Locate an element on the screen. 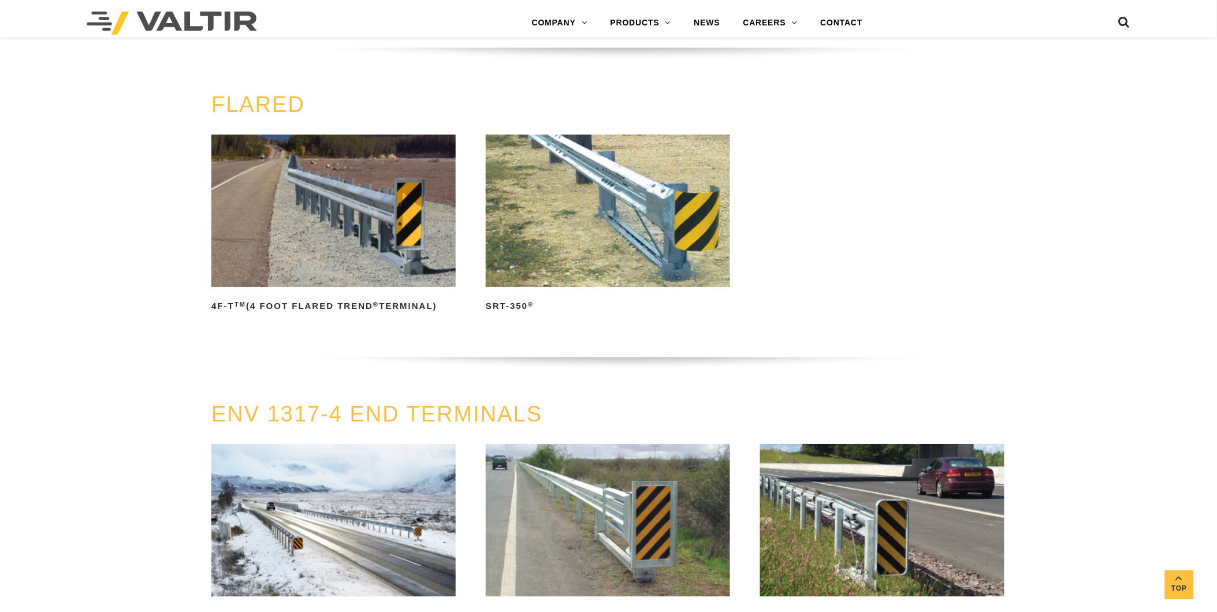 The width and height of the screenshot is (1217, 612). h2: 4F-T (4 Foot Flared TREND Terminal) is located at coordinates (333, 307).